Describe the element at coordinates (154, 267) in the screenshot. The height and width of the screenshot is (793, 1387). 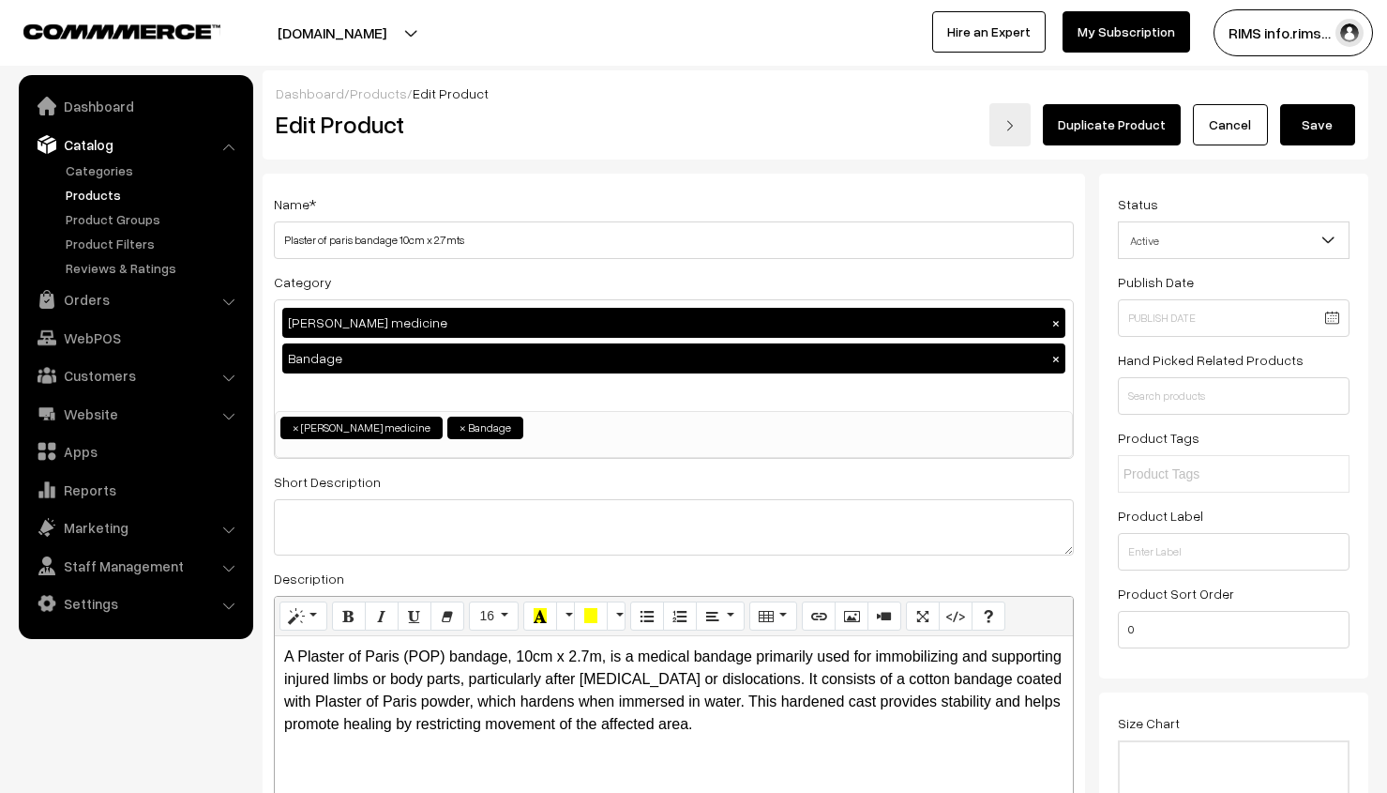
I see `a: Reviews & Ratings` at that location.